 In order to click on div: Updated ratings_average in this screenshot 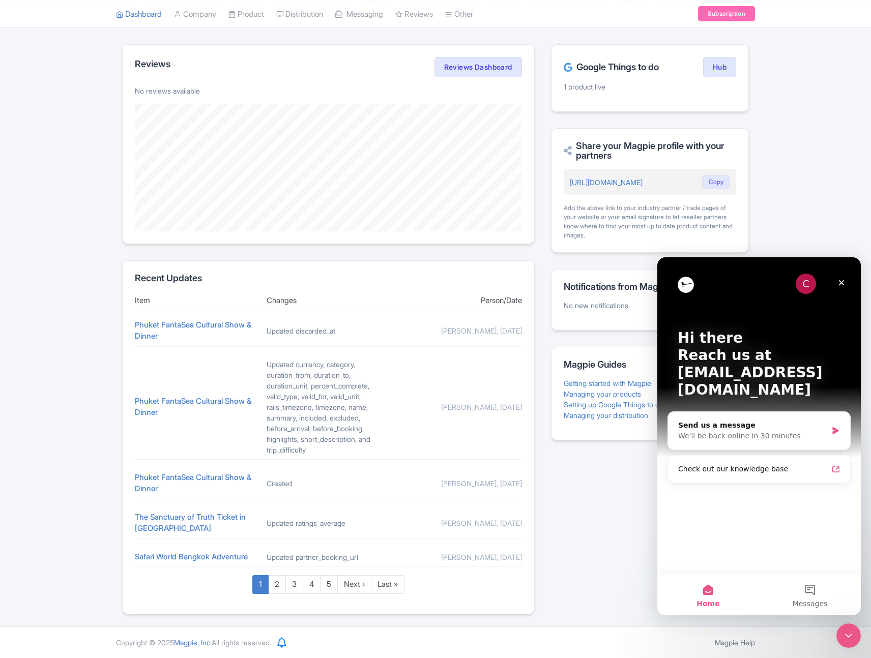, I will do `click(328, 523)`.